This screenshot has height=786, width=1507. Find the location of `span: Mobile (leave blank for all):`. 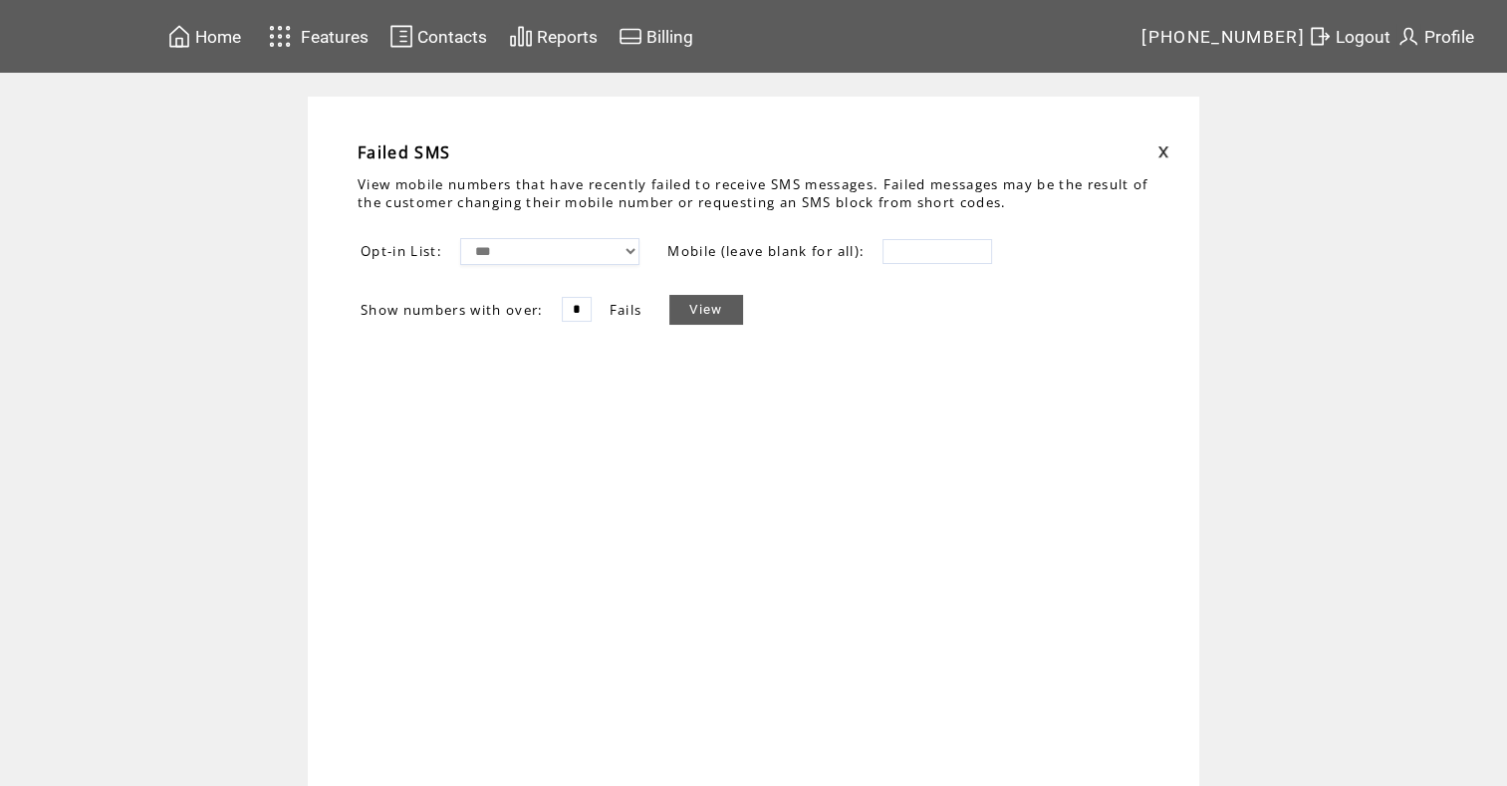

span: Mobile (leave blank for all): is located at coordinates (766, 251).